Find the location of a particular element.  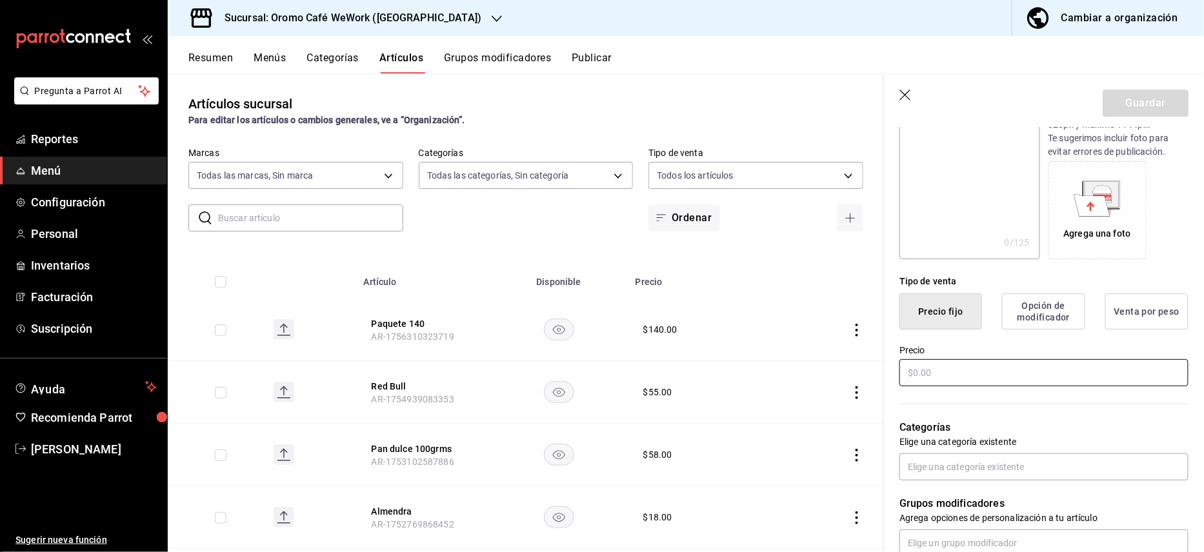

button: Ordenar is located at coordinates (684, 218).